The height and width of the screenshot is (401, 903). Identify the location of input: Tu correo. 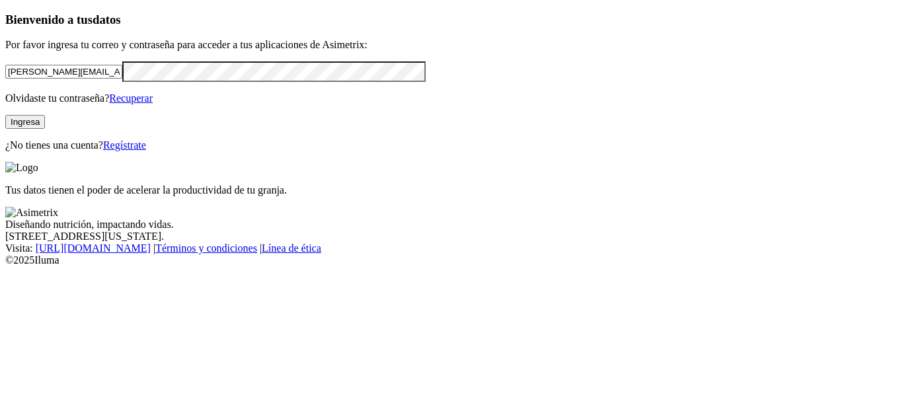
(63, 71).